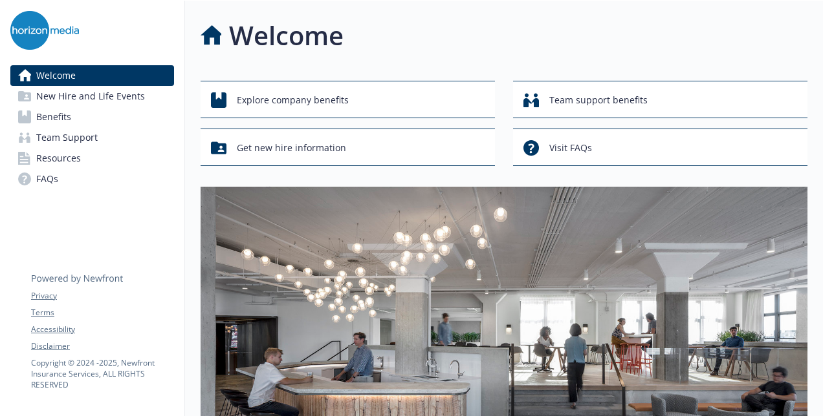  What do you see at coordinates (292, 100) in the screenshot?
I see `span: Explore company benefits` at bounding box center [292, 100].